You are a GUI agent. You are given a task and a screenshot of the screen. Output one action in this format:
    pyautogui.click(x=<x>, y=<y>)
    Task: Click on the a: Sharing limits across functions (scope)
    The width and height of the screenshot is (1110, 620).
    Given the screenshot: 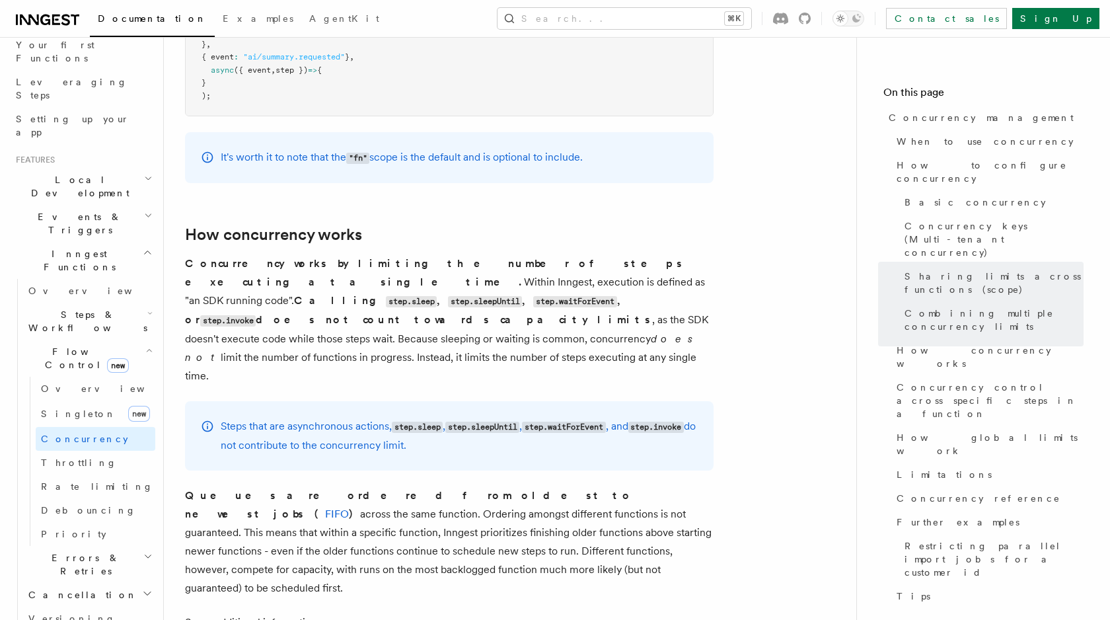 What is the action you would take?
    pyautogui.click(x=991, y=283)
    